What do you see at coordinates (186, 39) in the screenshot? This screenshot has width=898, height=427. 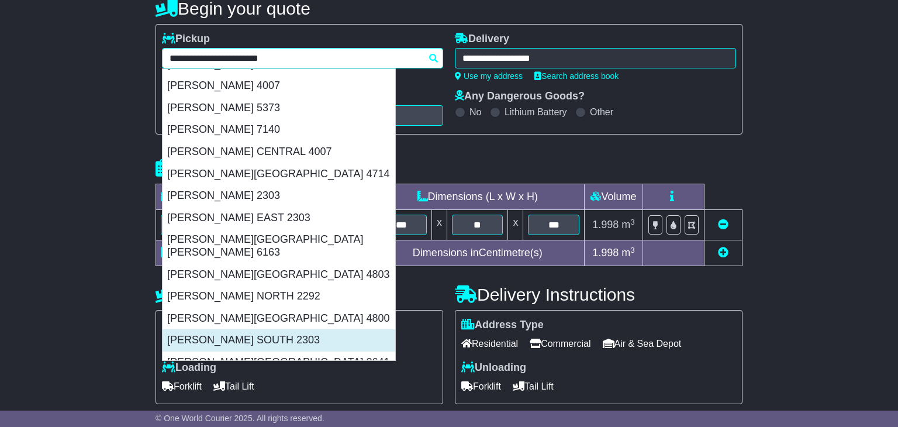 I see `label: Pickup` at bounding box center [186, 39].